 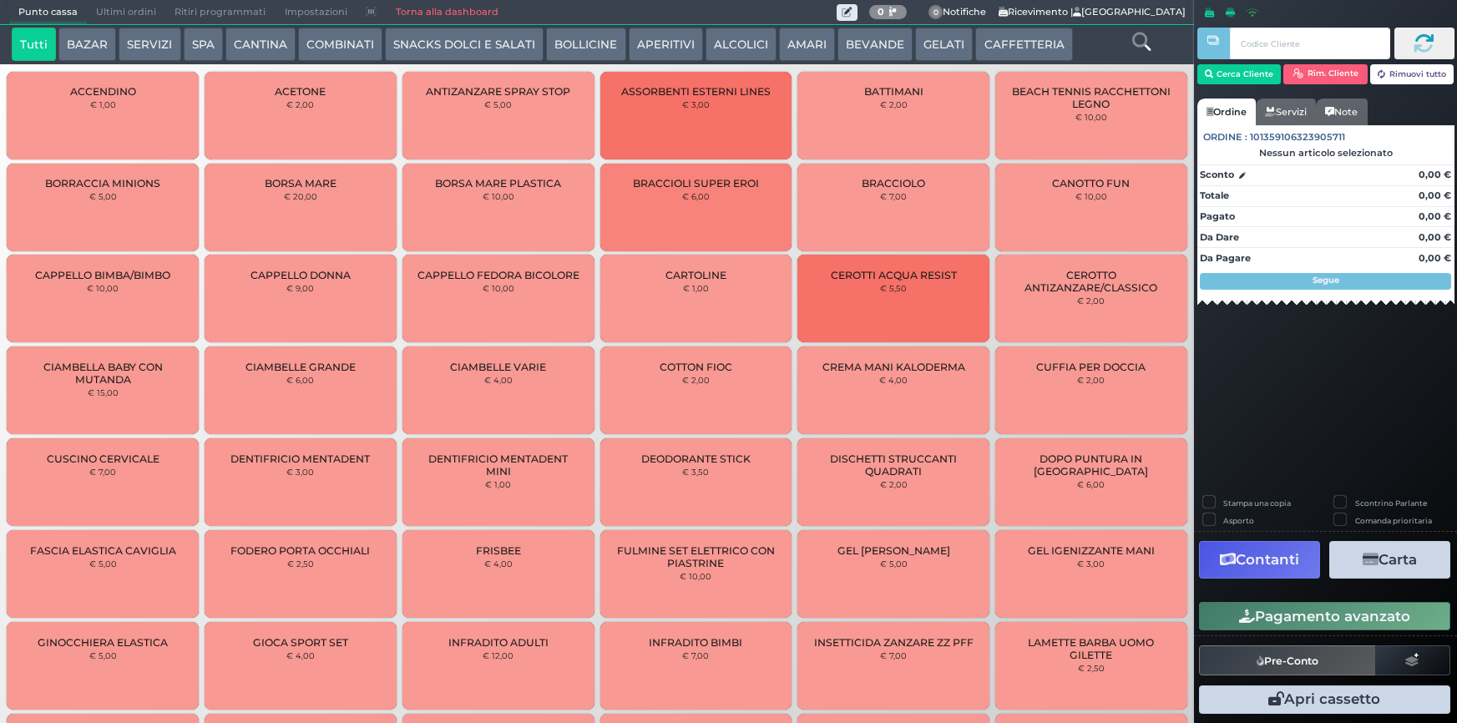 I want to click on small: € 12,00, so click(x=498, y=656).